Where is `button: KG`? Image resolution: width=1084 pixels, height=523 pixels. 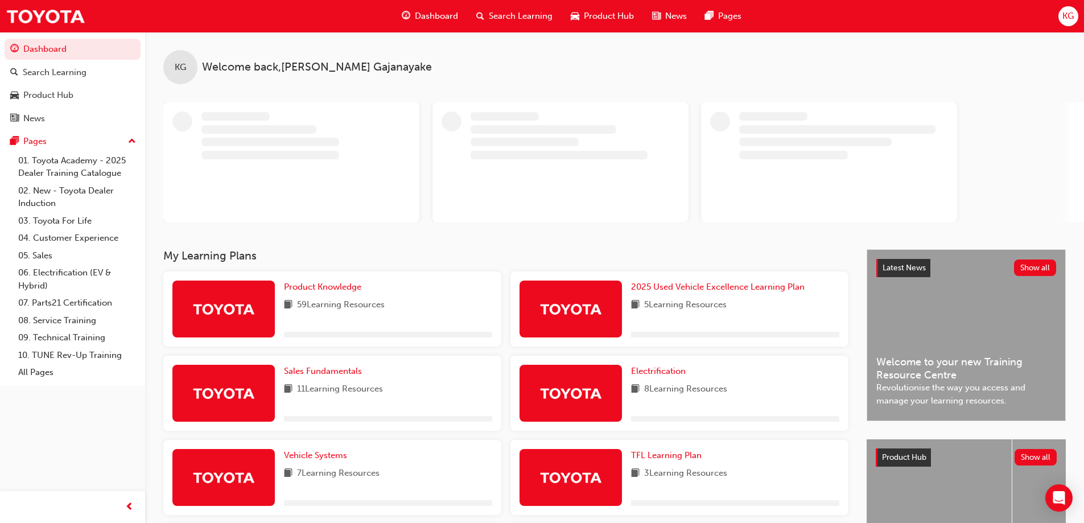 button: KG is located at coordinates (1068, 16).